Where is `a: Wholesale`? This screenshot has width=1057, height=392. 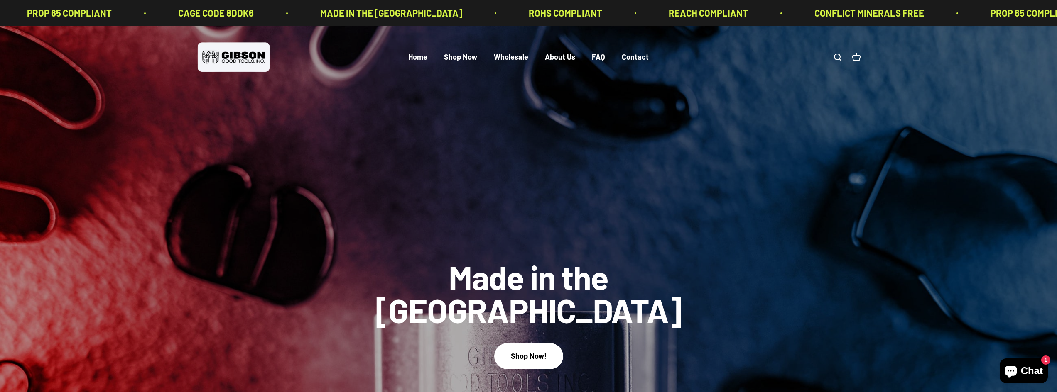 a: Wholesale is located at coordinates (511, 57).